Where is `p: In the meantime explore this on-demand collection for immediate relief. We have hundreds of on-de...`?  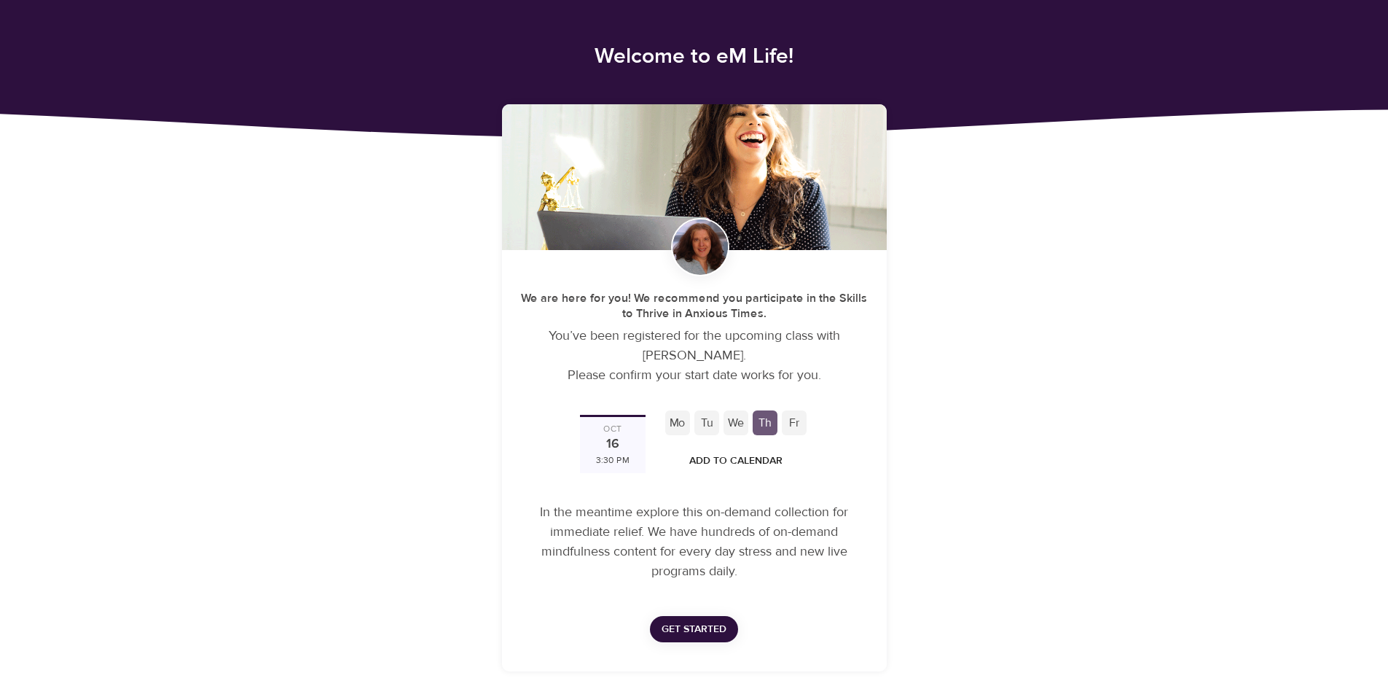 p: In the meantime explore this on-demand collection for immediate relief. We have hundreds of on-de... is located at coordinates (694, 541).